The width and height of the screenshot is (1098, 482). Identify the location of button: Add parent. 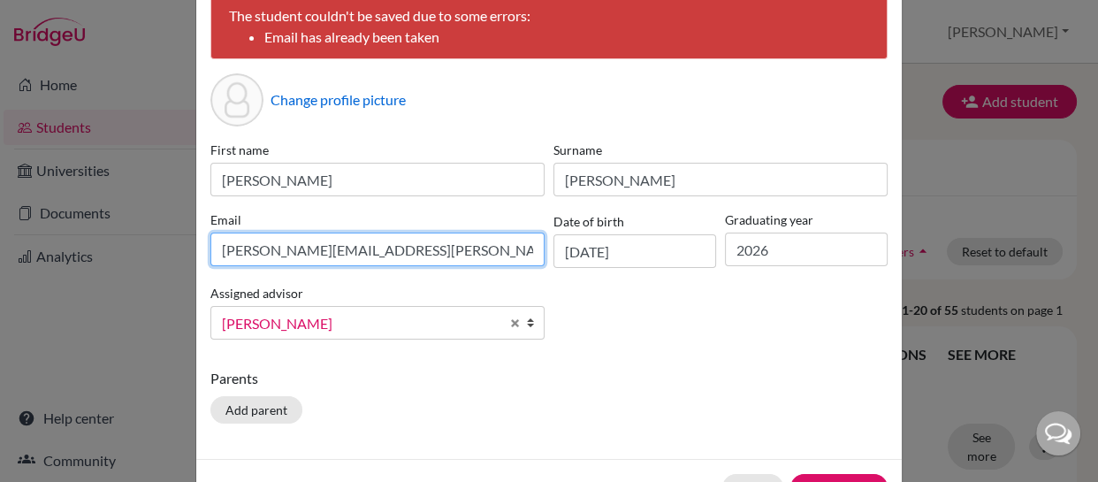
(256, 409).